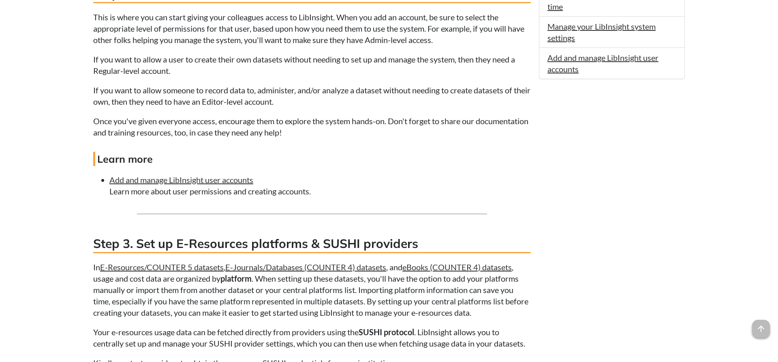 The width and height of the screenshot is (778, 362). What do you see at coordinates (761, 328) in the screenshot?
I see `span: arrow_upward` at bounding box center [761, 328].